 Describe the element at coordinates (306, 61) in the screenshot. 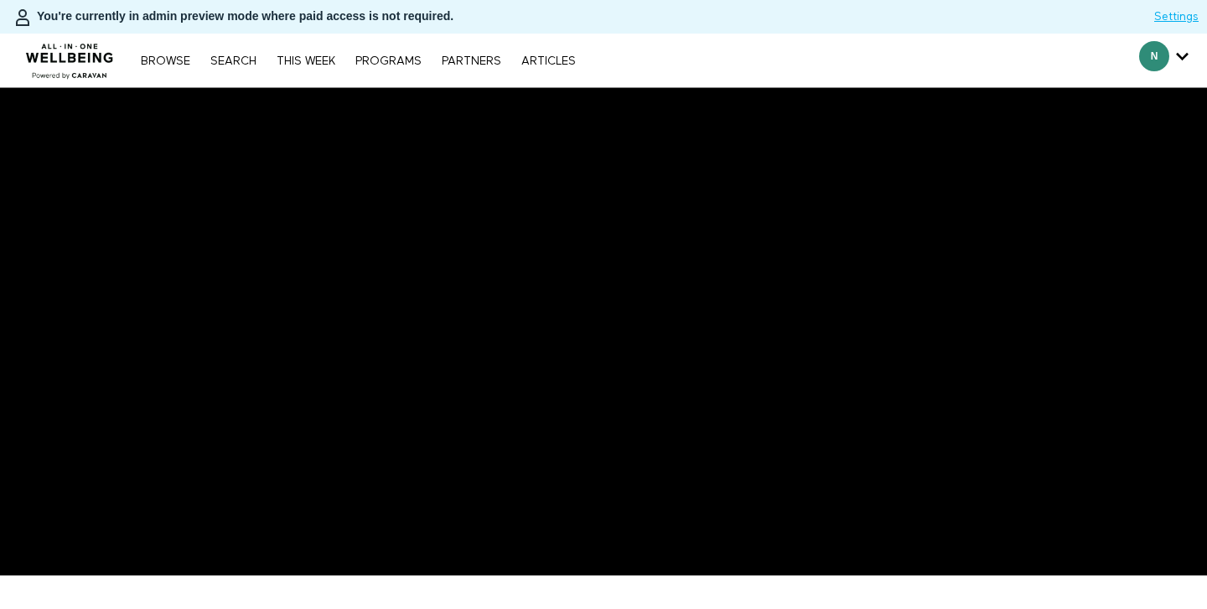

I see `a: THIS WEEK` at that location.